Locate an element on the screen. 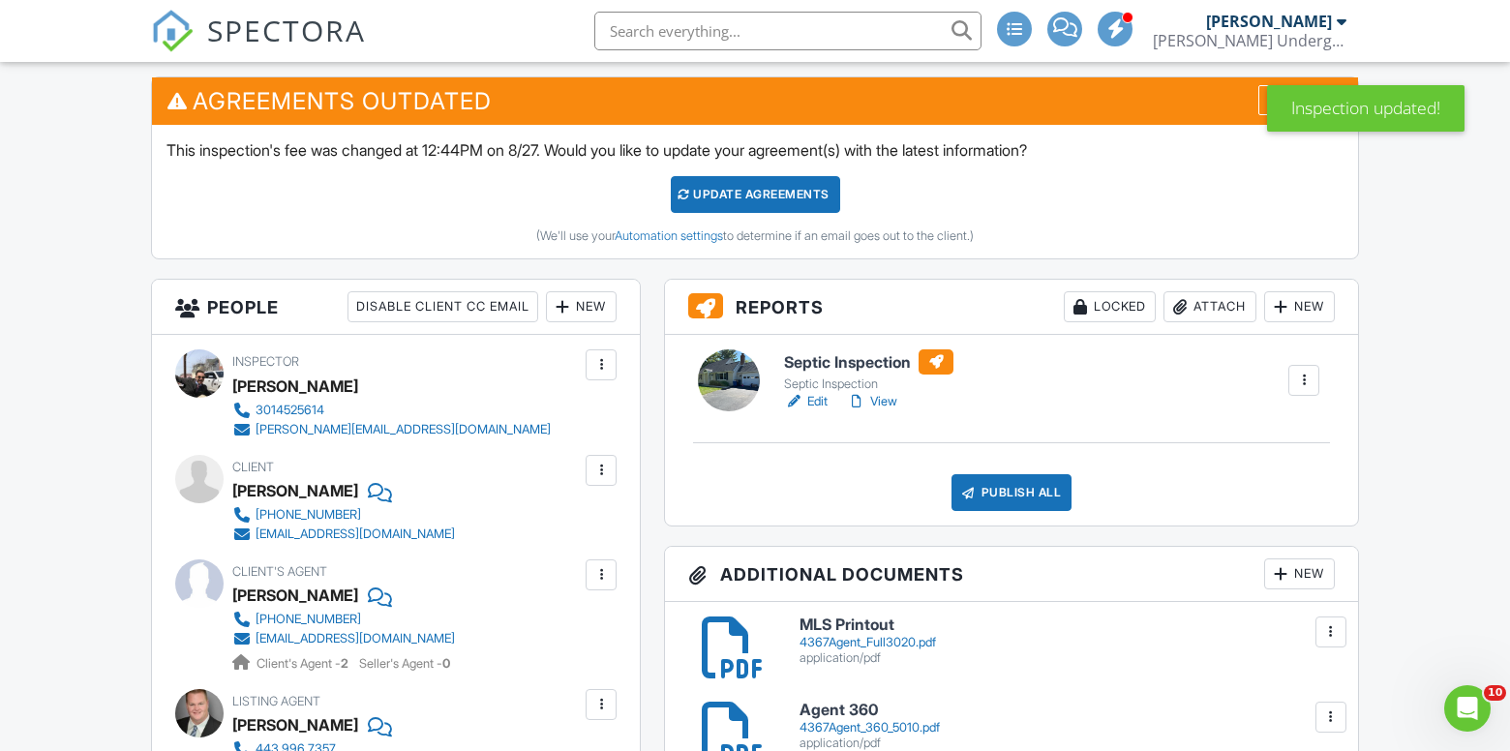  span: Client is located at coordinates (253, 467).